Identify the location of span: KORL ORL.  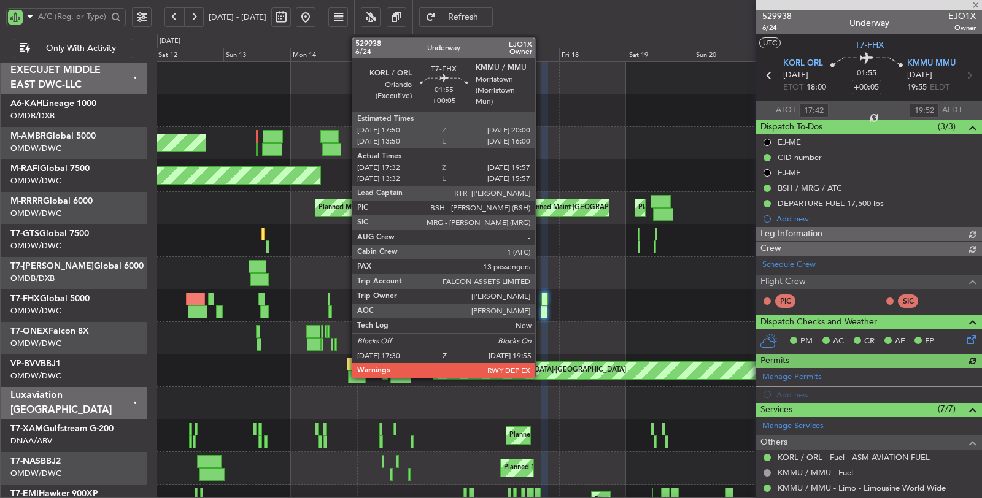
(803, 64).